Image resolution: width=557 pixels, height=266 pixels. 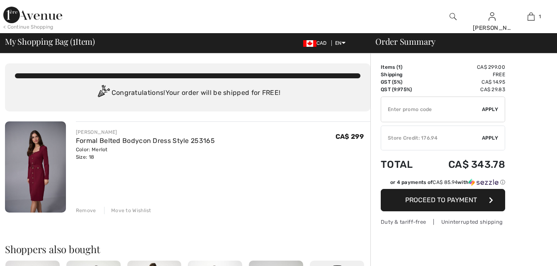 I want to click on a: Formal Belted Bodycon Dress Style 253165, so click(x=145, y=141).